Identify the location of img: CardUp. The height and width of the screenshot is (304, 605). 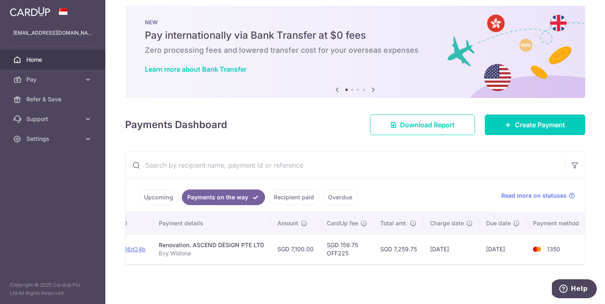
(30, 12).